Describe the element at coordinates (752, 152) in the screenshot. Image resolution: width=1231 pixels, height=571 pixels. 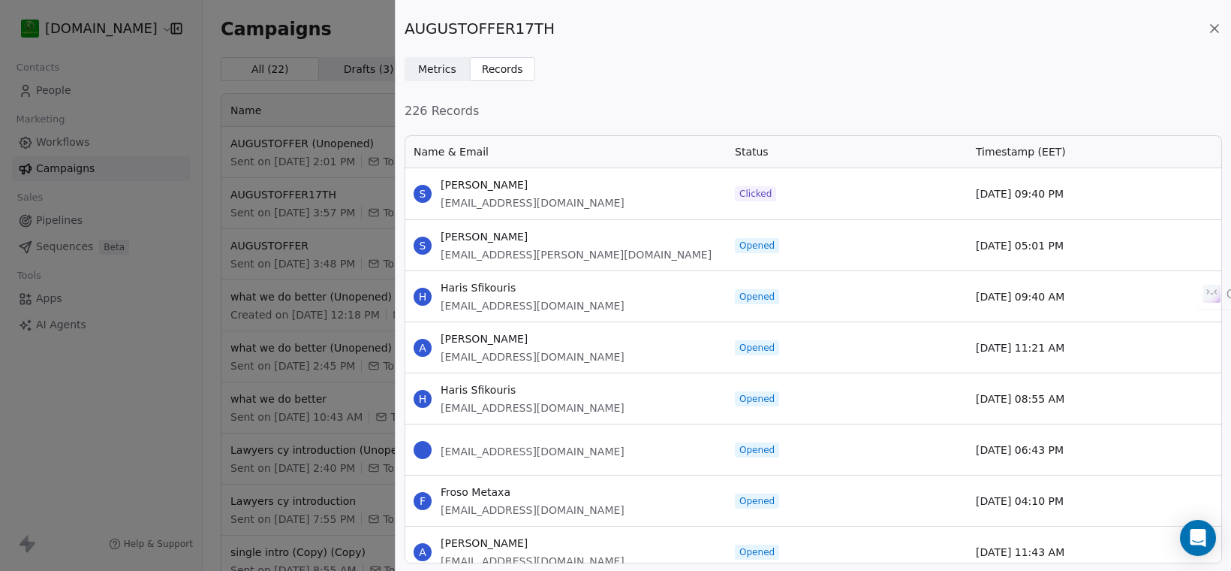
I see `span: Status` at that location.